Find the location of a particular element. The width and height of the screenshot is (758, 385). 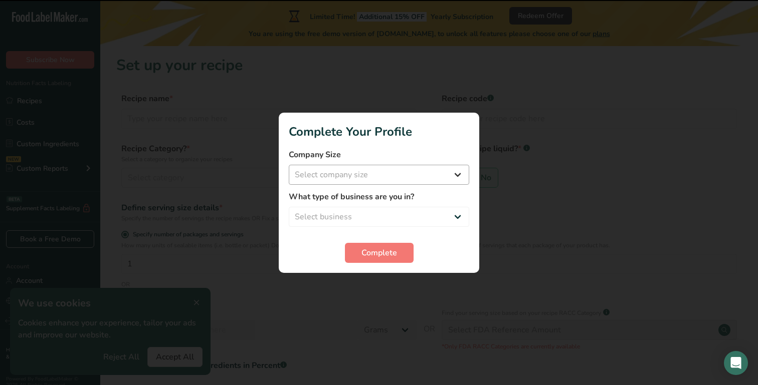

label: Company Size is located at coordinates (379, 155).